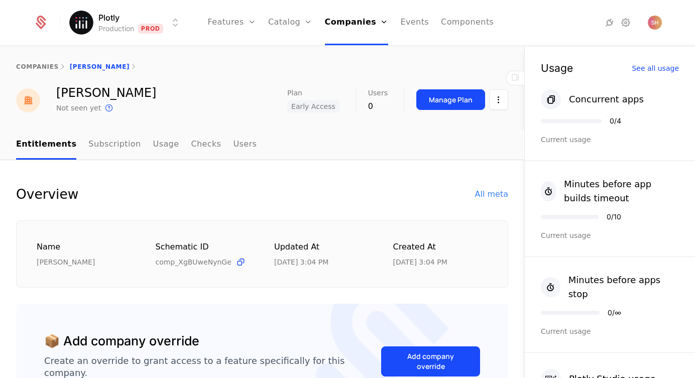 The height and width of the screenshot is (378, 695). What do you see at coordinates (557, 68) in the screenshot?
I see `div: Usage` at bounding box center [557, 68].